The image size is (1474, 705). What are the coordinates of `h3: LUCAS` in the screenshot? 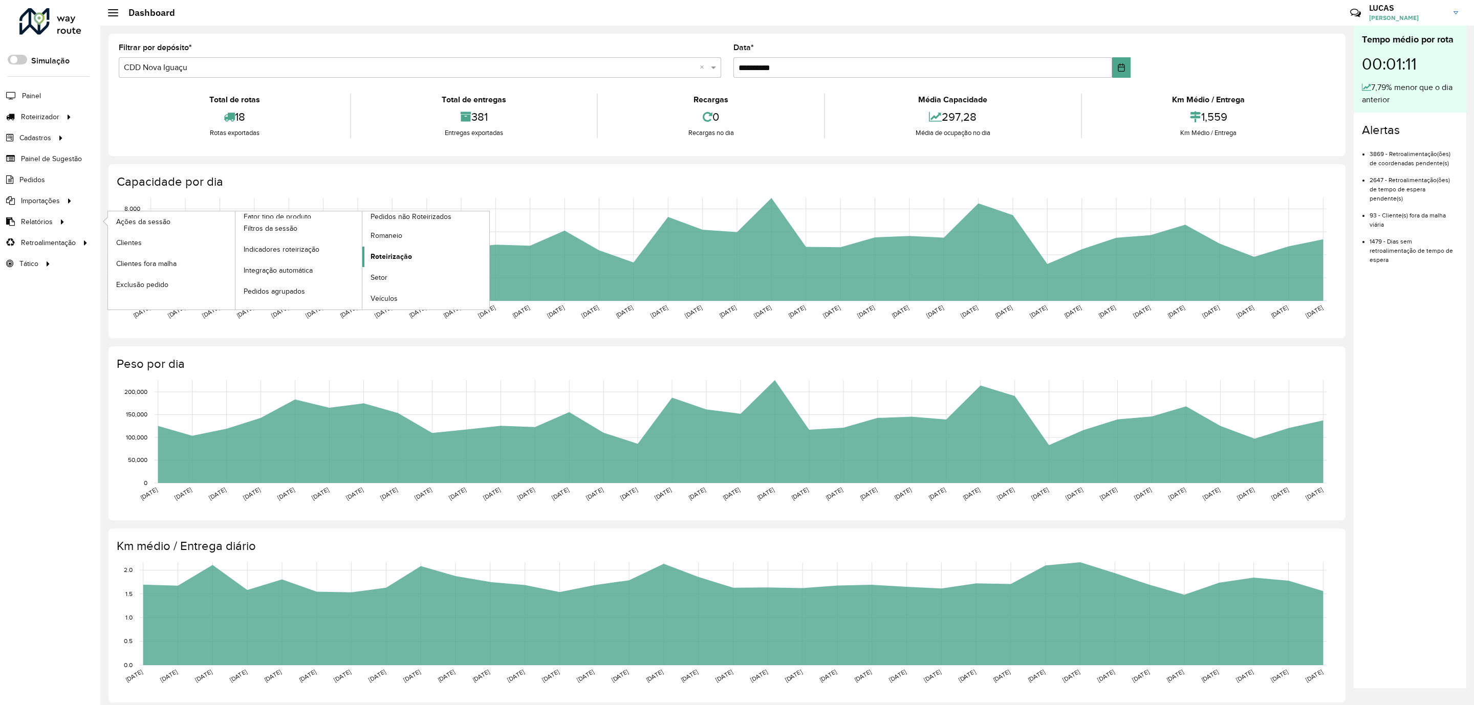 It's located at (1407, 8).